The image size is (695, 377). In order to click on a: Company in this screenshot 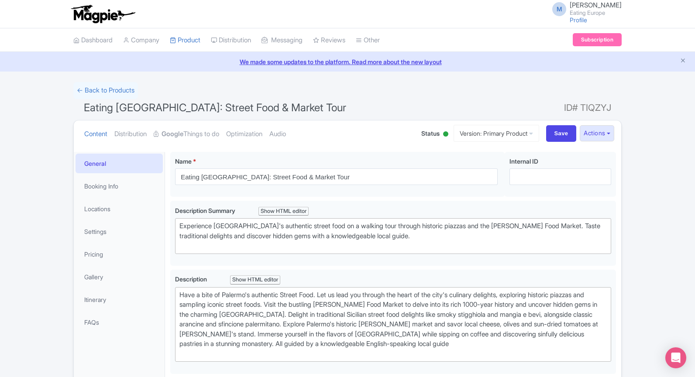, I will do `click(141, 40)`.